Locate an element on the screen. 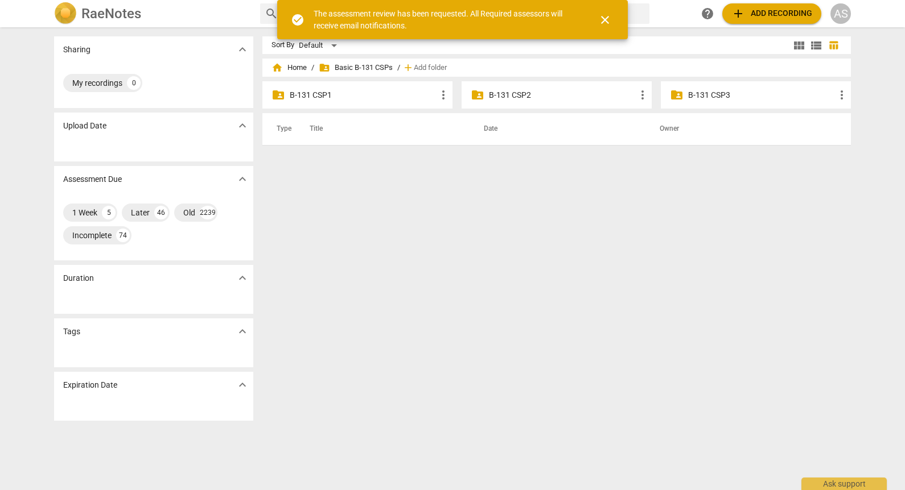 Image resolution: width=905 pixels, height=490 pixels. div: My recordings is located at coordinates (97, 83).